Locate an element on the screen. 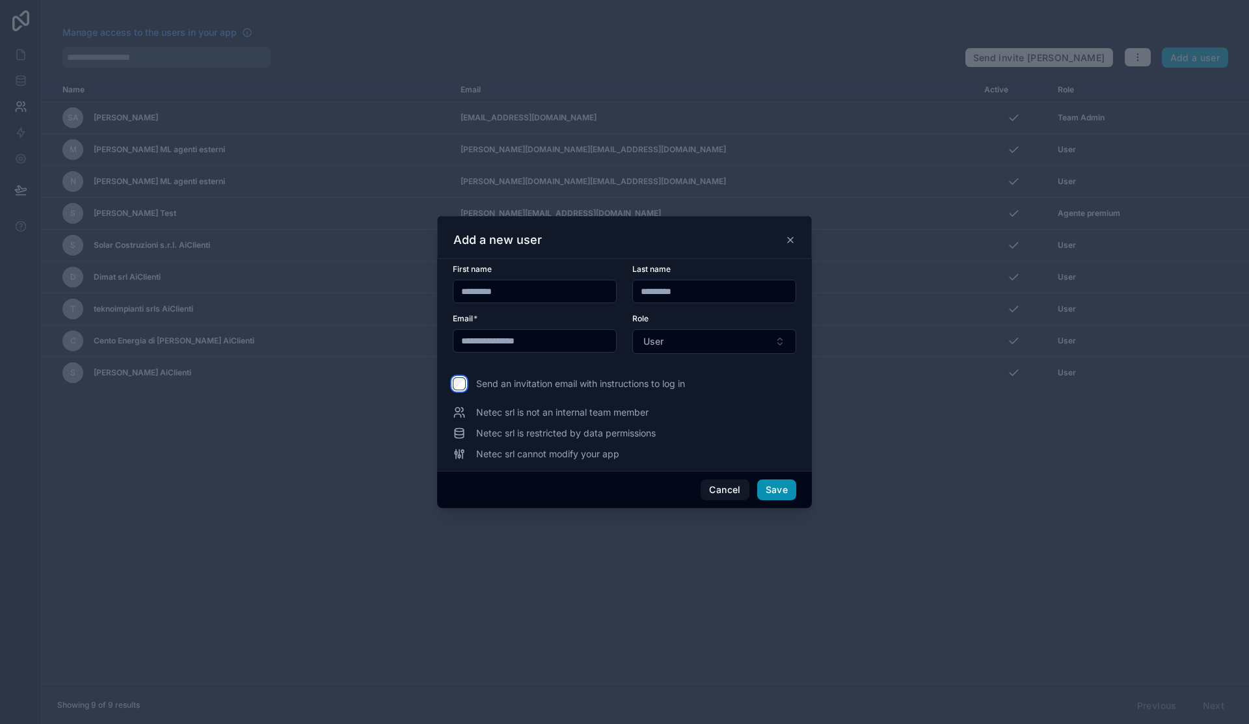 The height and width of the screenshot is (724, 1249). button: Save is located at coordinates (777, 490).